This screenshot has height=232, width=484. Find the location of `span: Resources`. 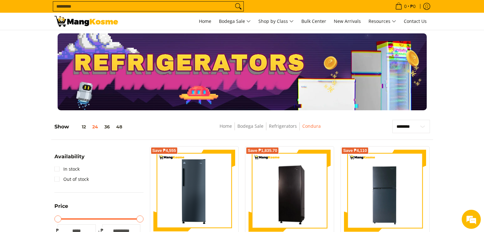

span: Resources is located at coordinates (382, 21).